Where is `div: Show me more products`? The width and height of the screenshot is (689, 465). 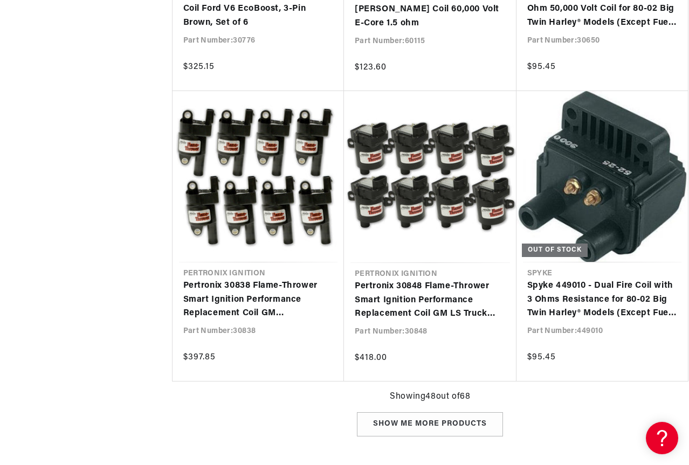
div: Show me more products is located at coordinates (430, 424).